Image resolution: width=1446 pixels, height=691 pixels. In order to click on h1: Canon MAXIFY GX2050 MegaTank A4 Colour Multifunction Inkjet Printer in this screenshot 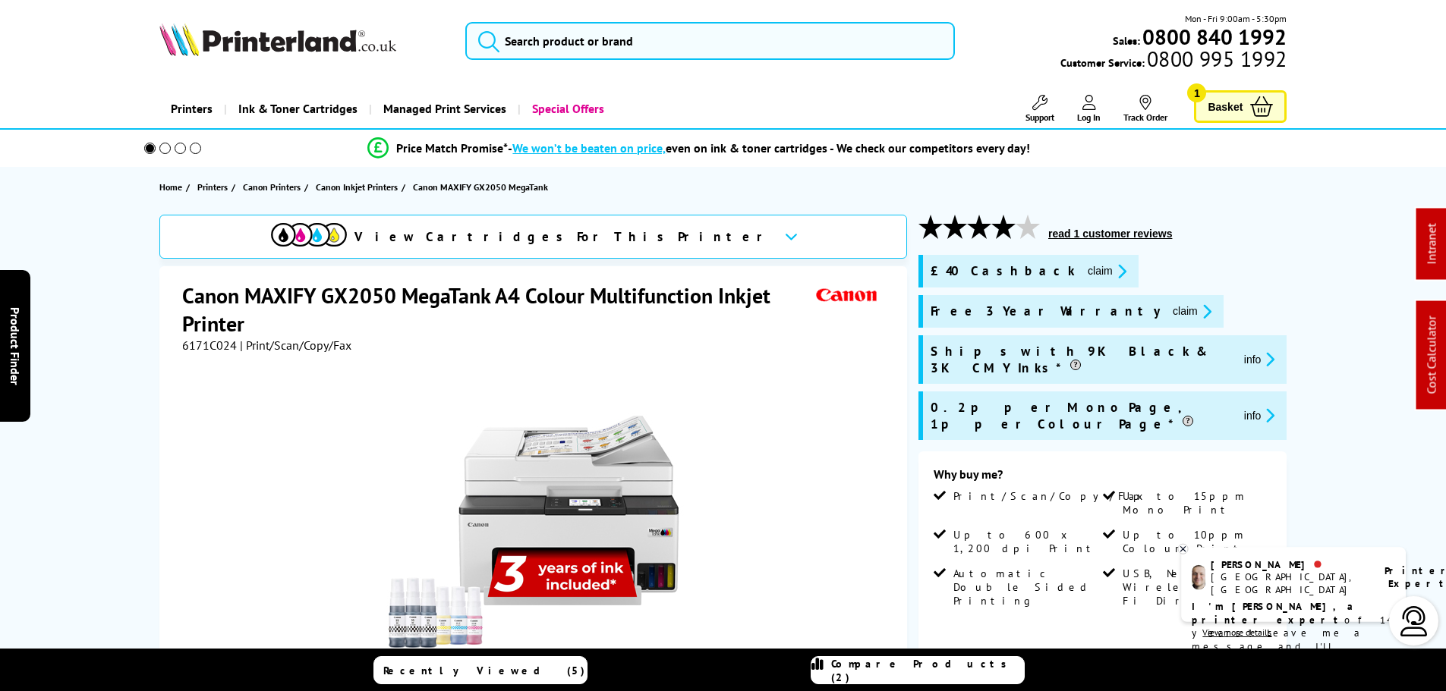, I will do `click(497, 310)`.